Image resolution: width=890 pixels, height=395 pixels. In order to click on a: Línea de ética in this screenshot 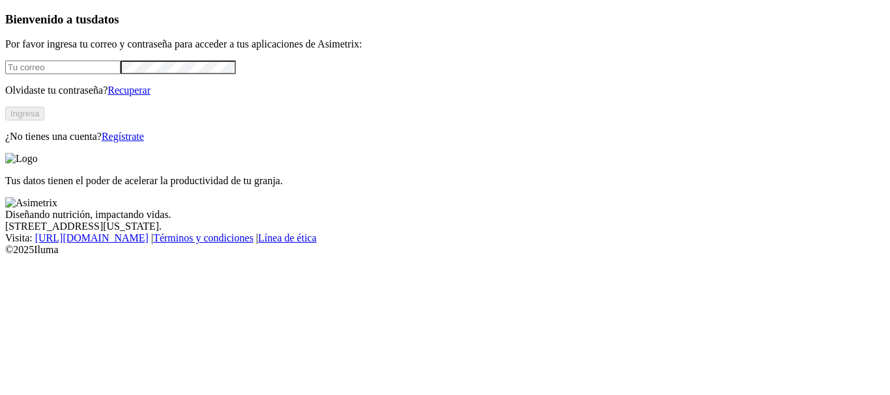, I will do `click(287, 238)`.